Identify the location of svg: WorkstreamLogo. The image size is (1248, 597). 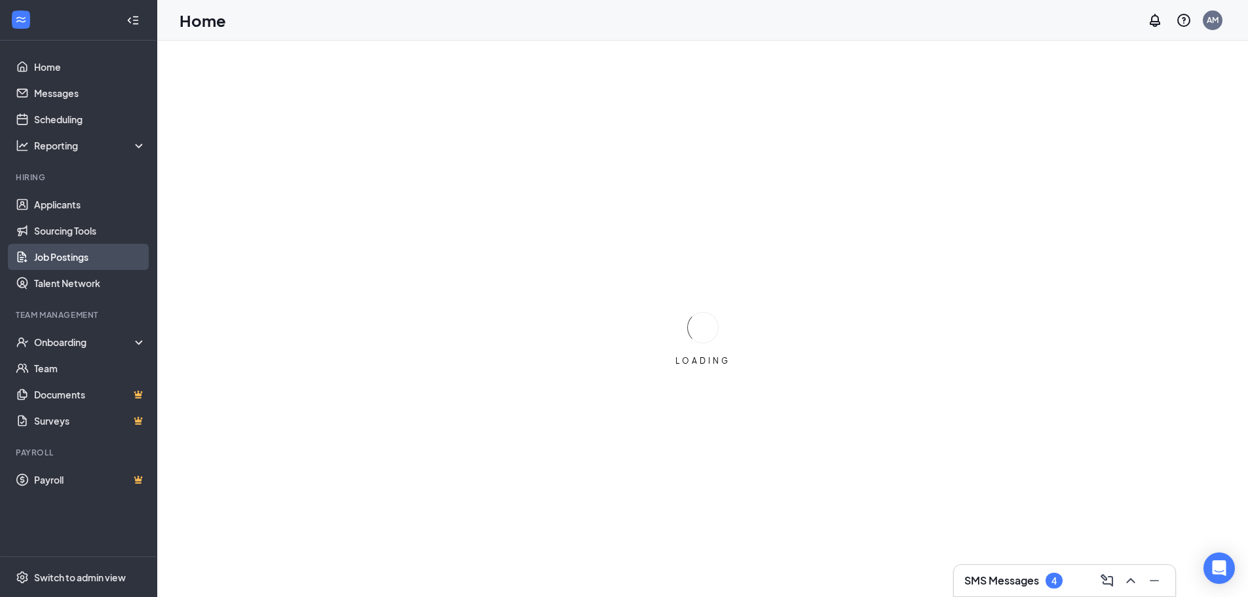
(21, 20).